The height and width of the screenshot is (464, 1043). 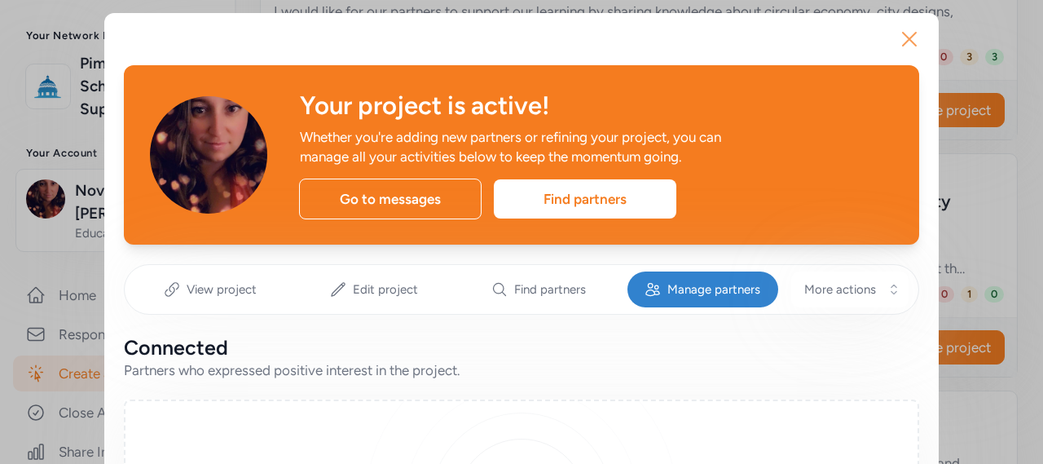 I want to click on div: Whether you're adding new partners or refining your project, you can manage all your activities b..., so click(x=534, y=147).